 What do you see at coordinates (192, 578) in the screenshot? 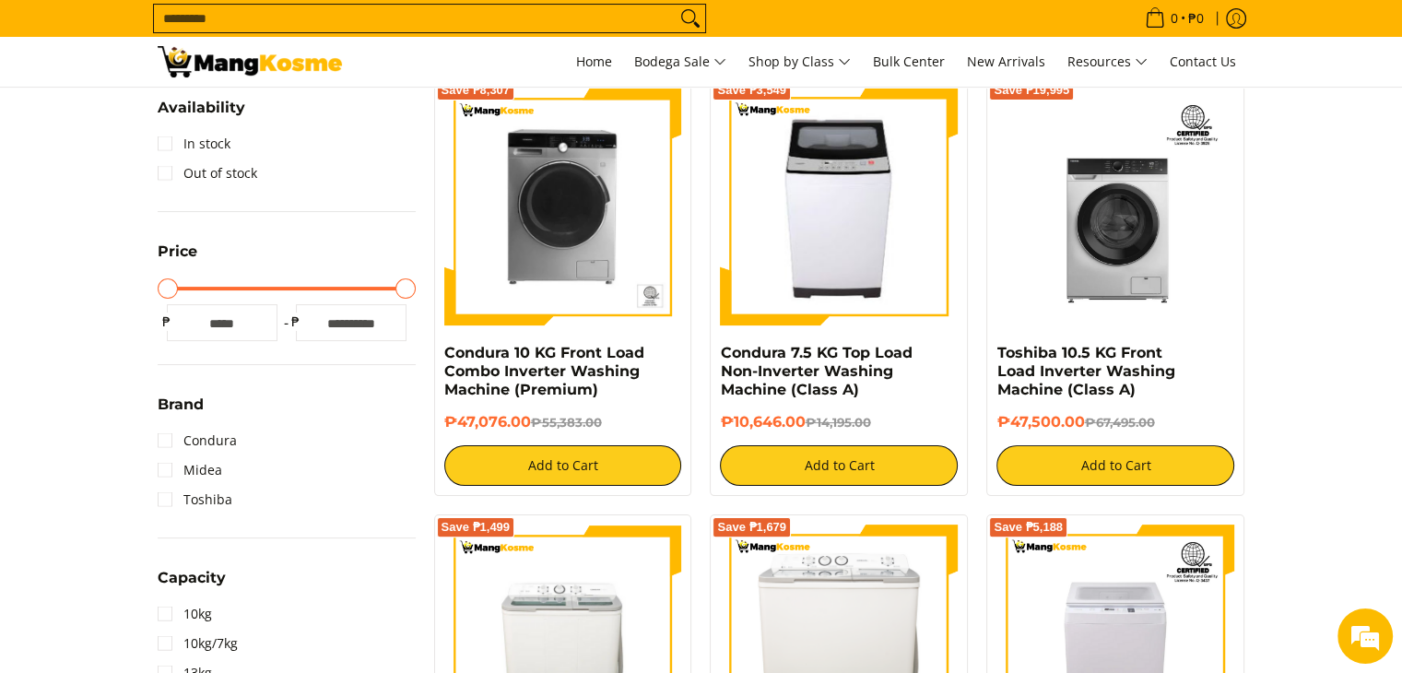
I see `span: Capacity` at bounding box center [192, 578].